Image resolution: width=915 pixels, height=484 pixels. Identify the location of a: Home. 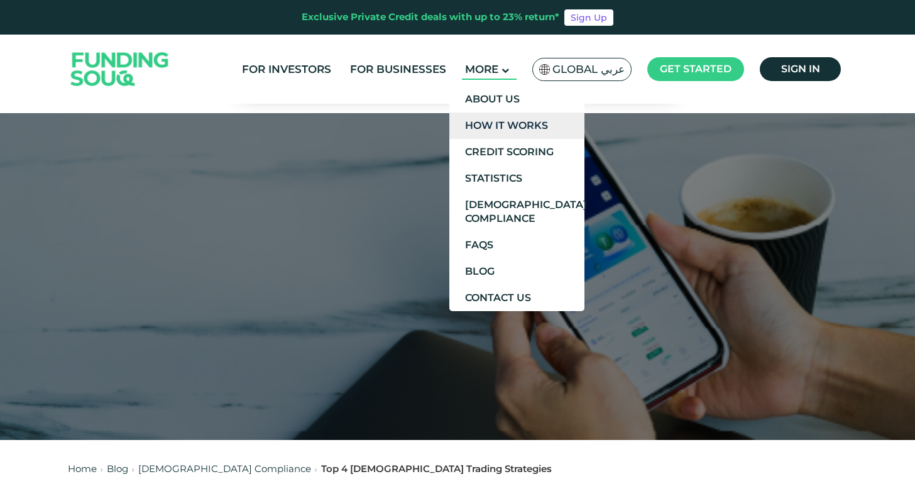
(82, 468).